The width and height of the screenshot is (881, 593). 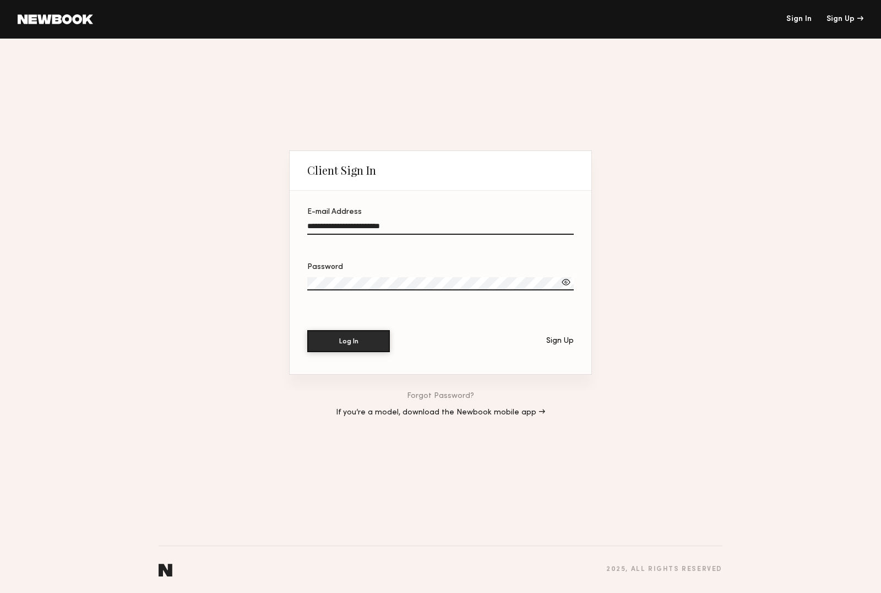 What do you see at coordinates (441, 267) in the screenshot?
I see `div: Password` at bounding box center [441, 267].